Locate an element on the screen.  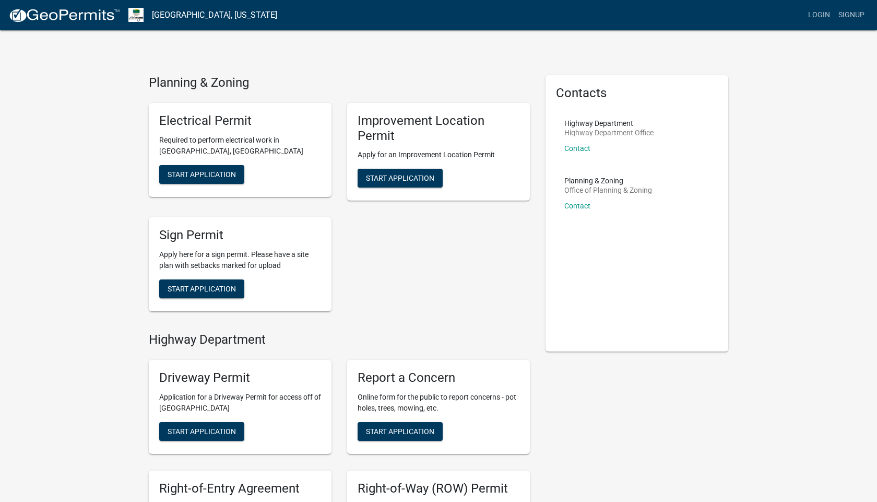
p: Office of Planning & Zoning is located at coordinates (608, 190).